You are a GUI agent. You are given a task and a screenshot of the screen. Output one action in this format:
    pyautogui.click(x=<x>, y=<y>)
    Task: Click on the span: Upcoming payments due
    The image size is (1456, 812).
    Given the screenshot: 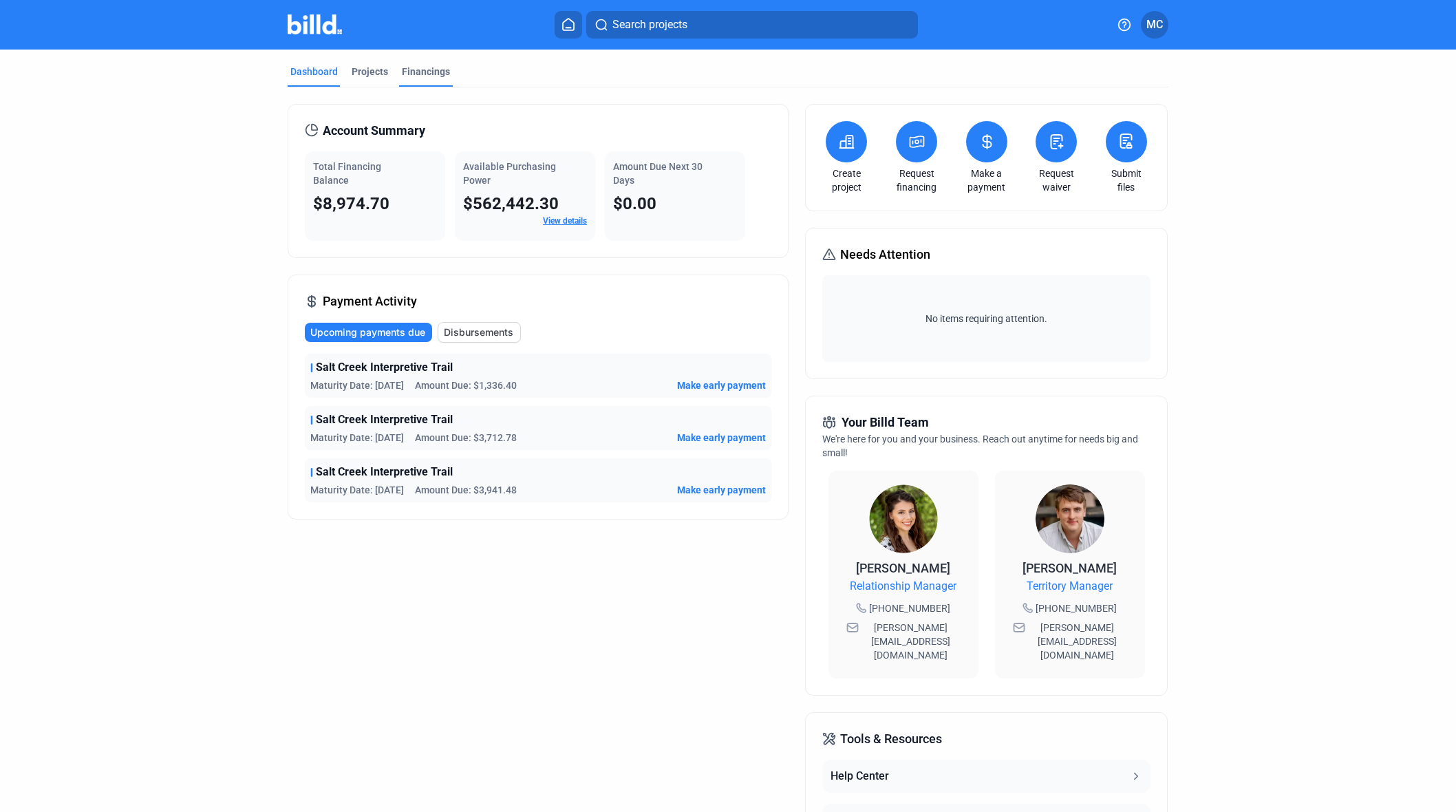 What is the action you would take?
    pyautogui.click(x=367, y=333)
    